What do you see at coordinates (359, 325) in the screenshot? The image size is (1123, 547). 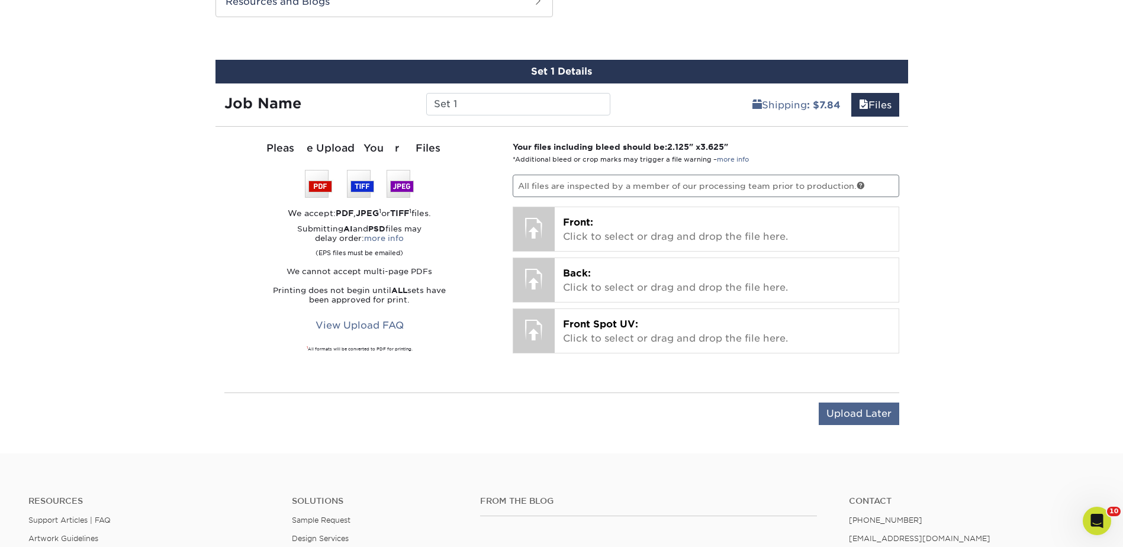 I see `a: View Upload FAQ` at bounding box center [359, 325].